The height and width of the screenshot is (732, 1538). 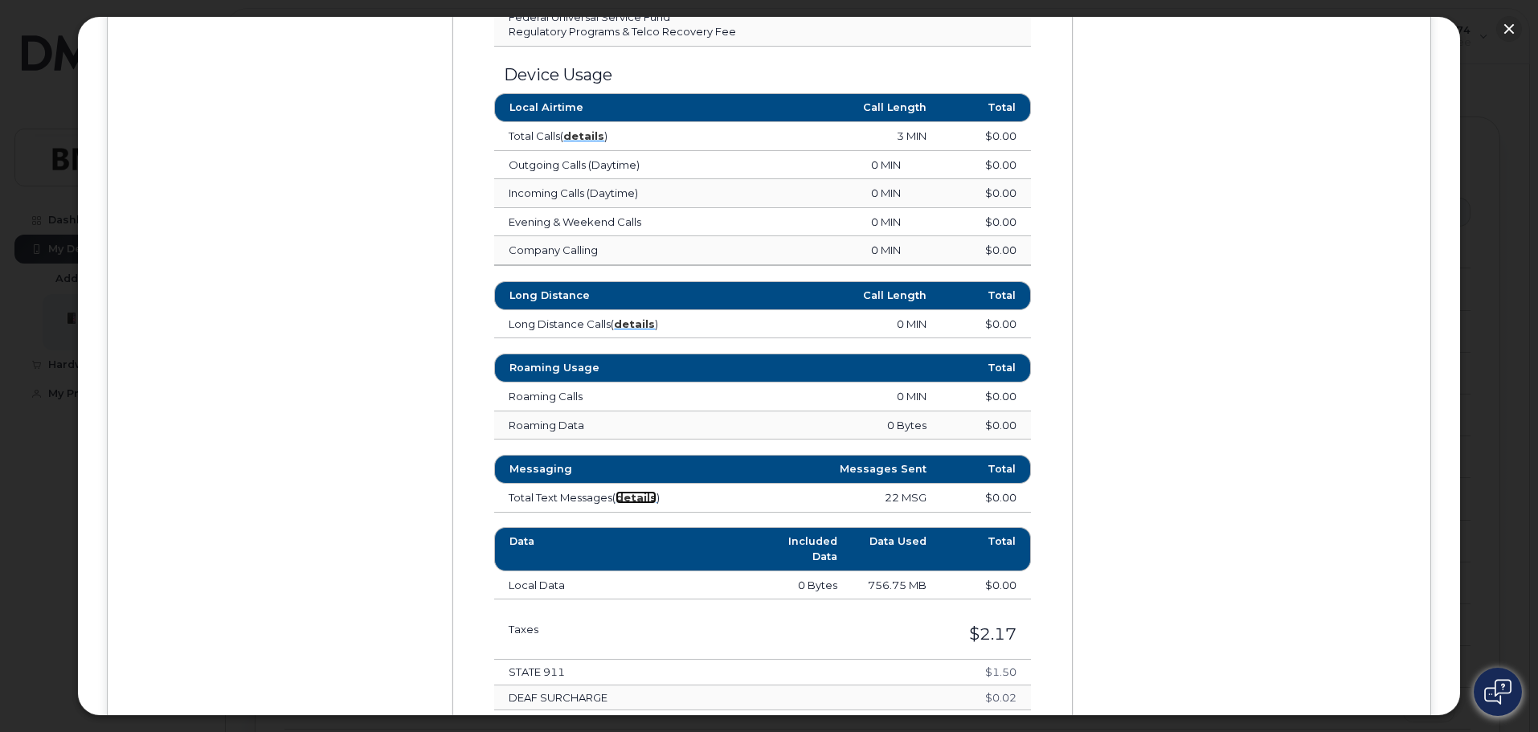 I want to click on td: Incoming Calls (Daytime), so click(x=649, y=194).